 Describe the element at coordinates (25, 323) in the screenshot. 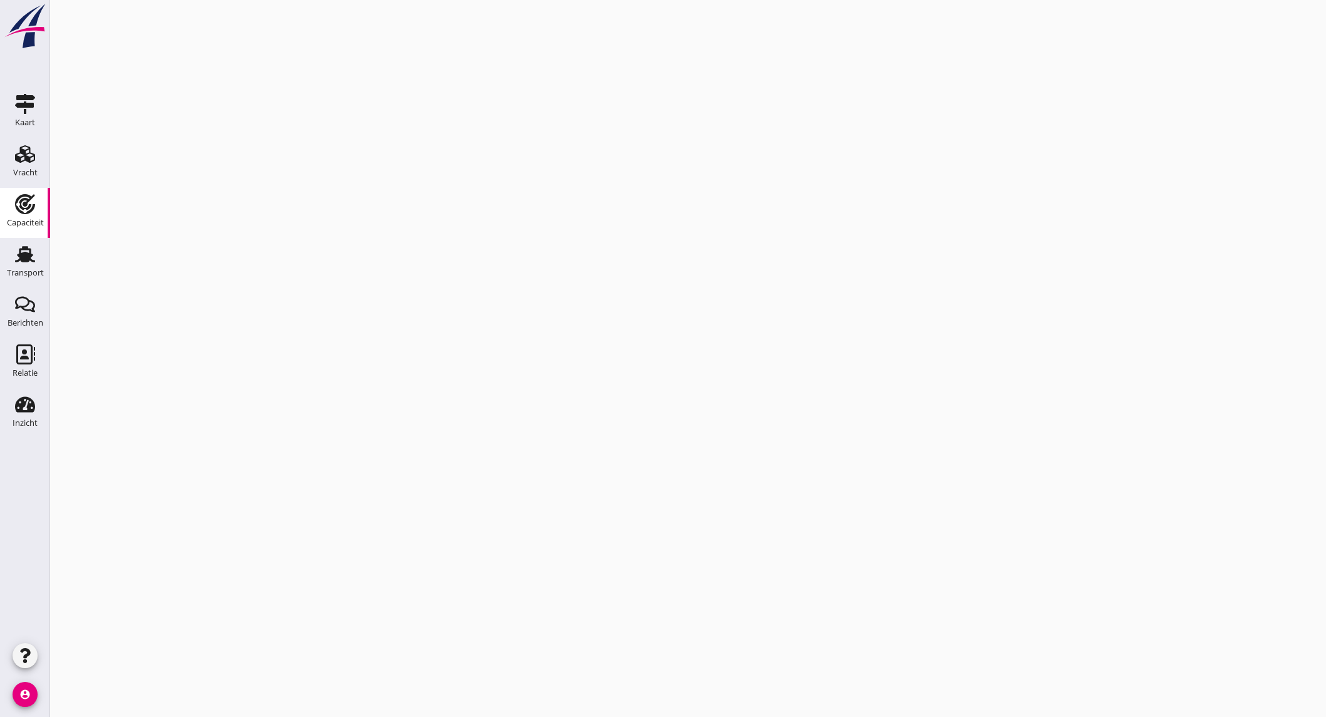

I see `div: Berichten` at that location.